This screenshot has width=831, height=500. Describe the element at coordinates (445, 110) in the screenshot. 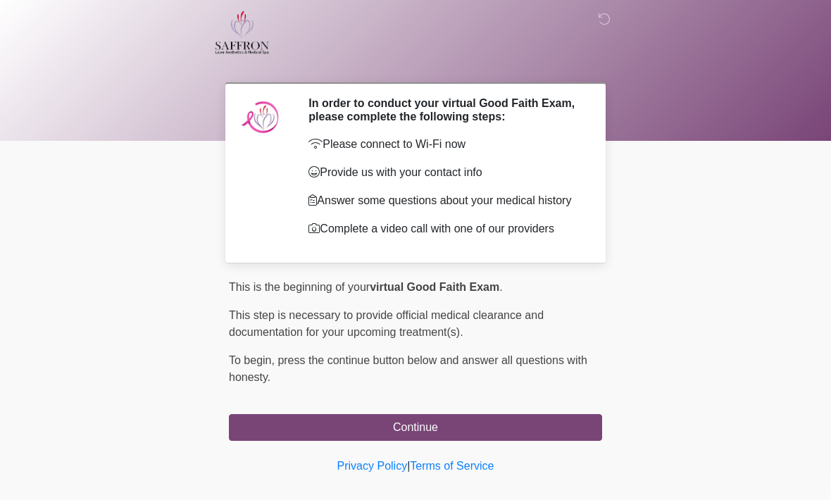

I see `h2: In order to conduct your virtual Good Faith Exam, please complete the following steps:` at that location.